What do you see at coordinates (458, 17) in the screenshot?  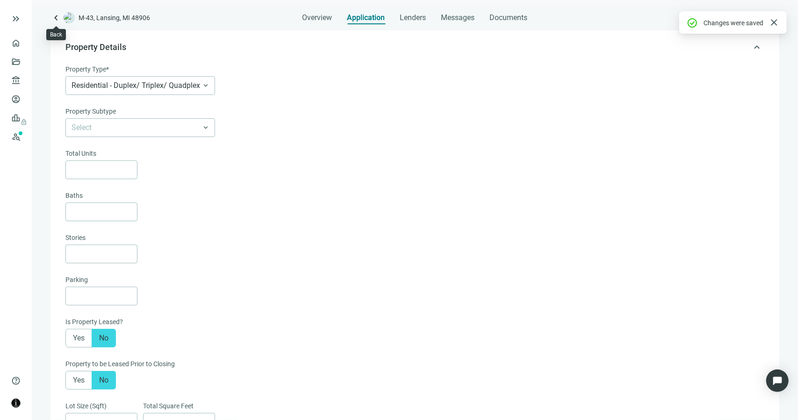 I see `span: Messages` at bounding box center [458, 17].